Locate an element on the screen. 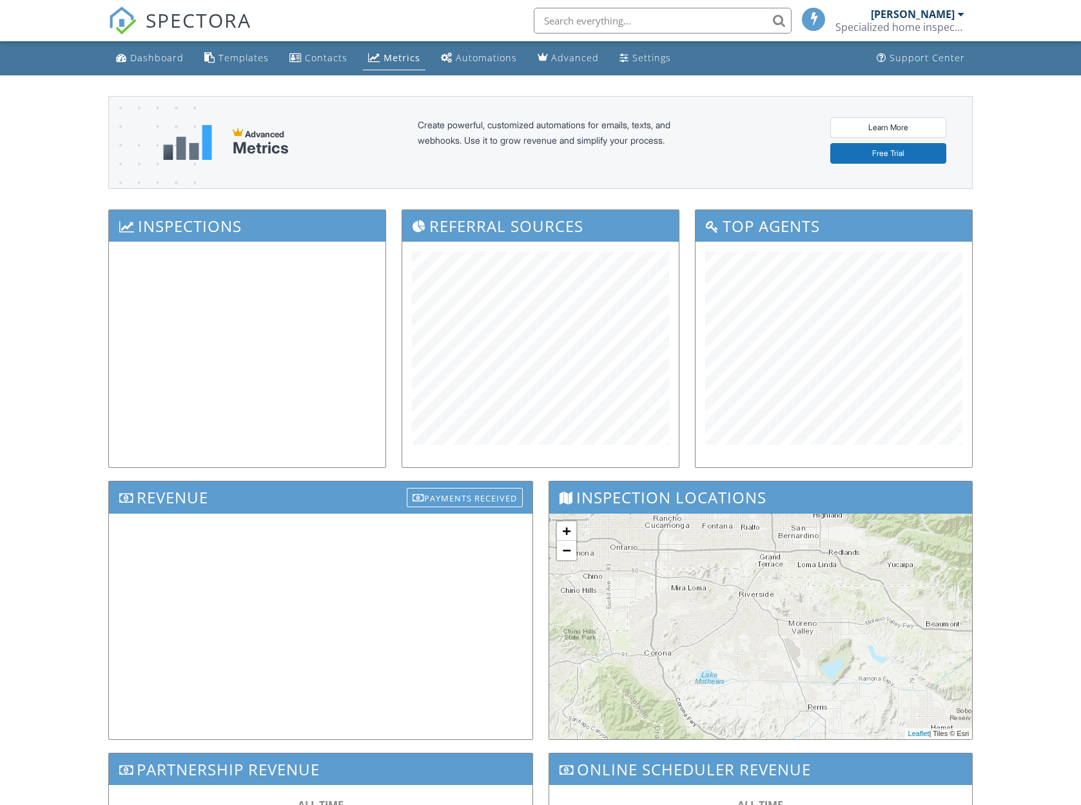  h3: Online Scheduler Revenue is located at coordinates (761, 769).